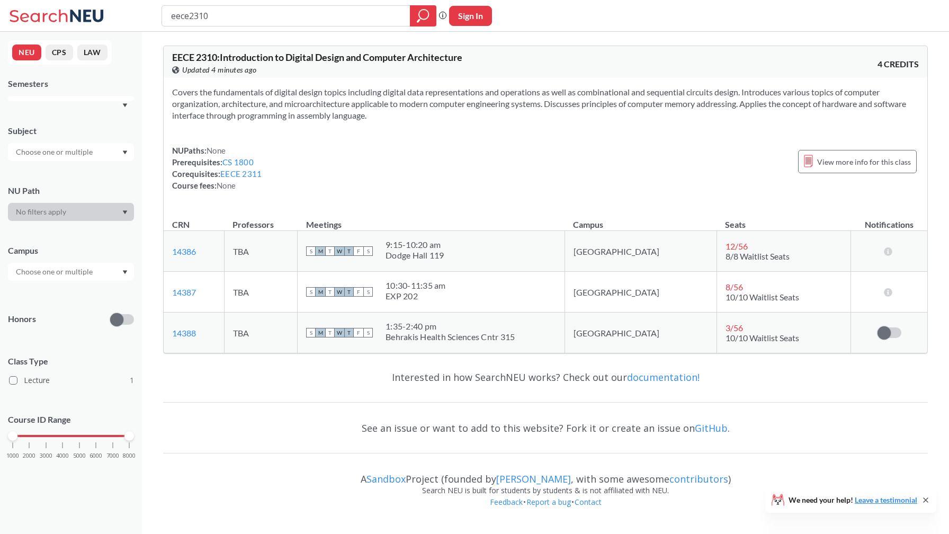 The width and height of the screenshot is (949, 534). What do you see at coordinates (784, 219) in the screenshot?
I see `th: Seats` at bounding box center [784, 219].